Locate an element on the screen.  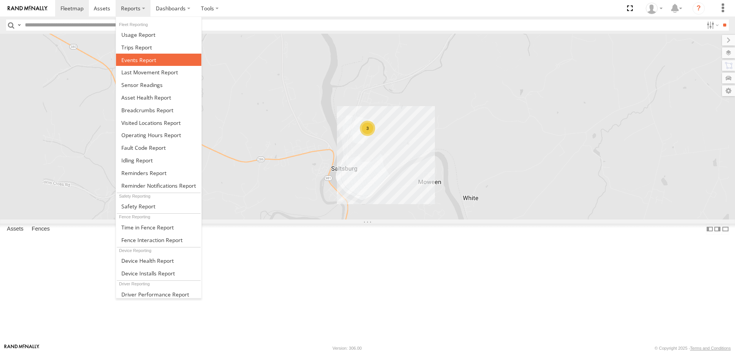
a: Asset Health Report is located at coordinates (158, 97).